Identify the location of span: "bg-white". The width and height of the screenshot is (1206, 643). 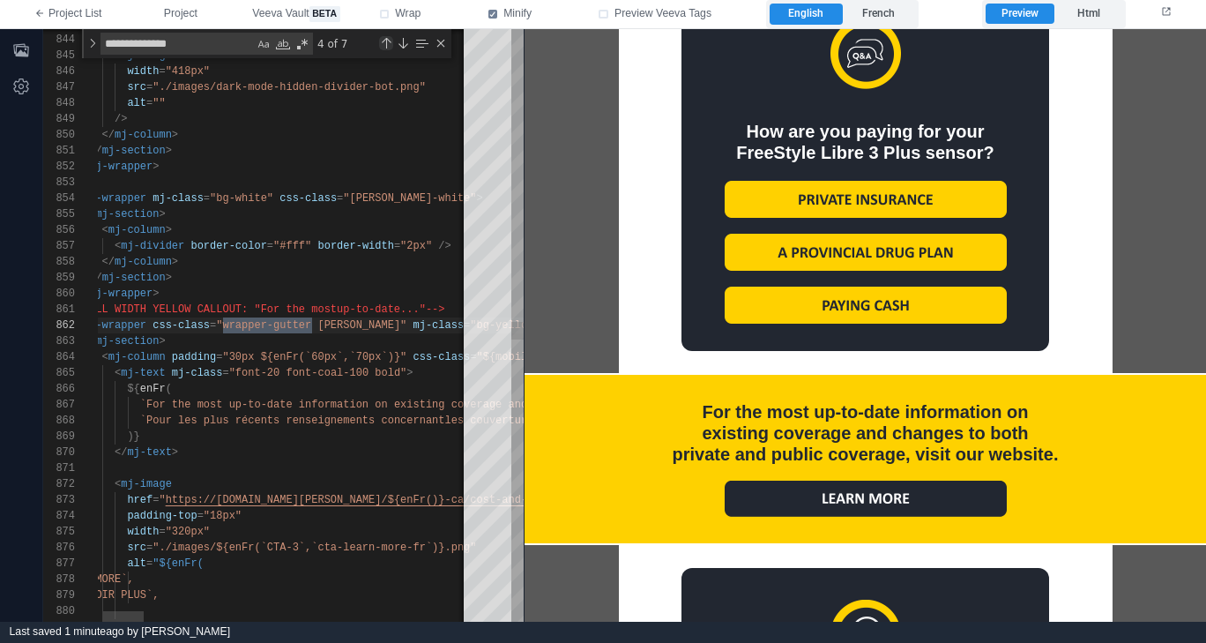
(242, 198).